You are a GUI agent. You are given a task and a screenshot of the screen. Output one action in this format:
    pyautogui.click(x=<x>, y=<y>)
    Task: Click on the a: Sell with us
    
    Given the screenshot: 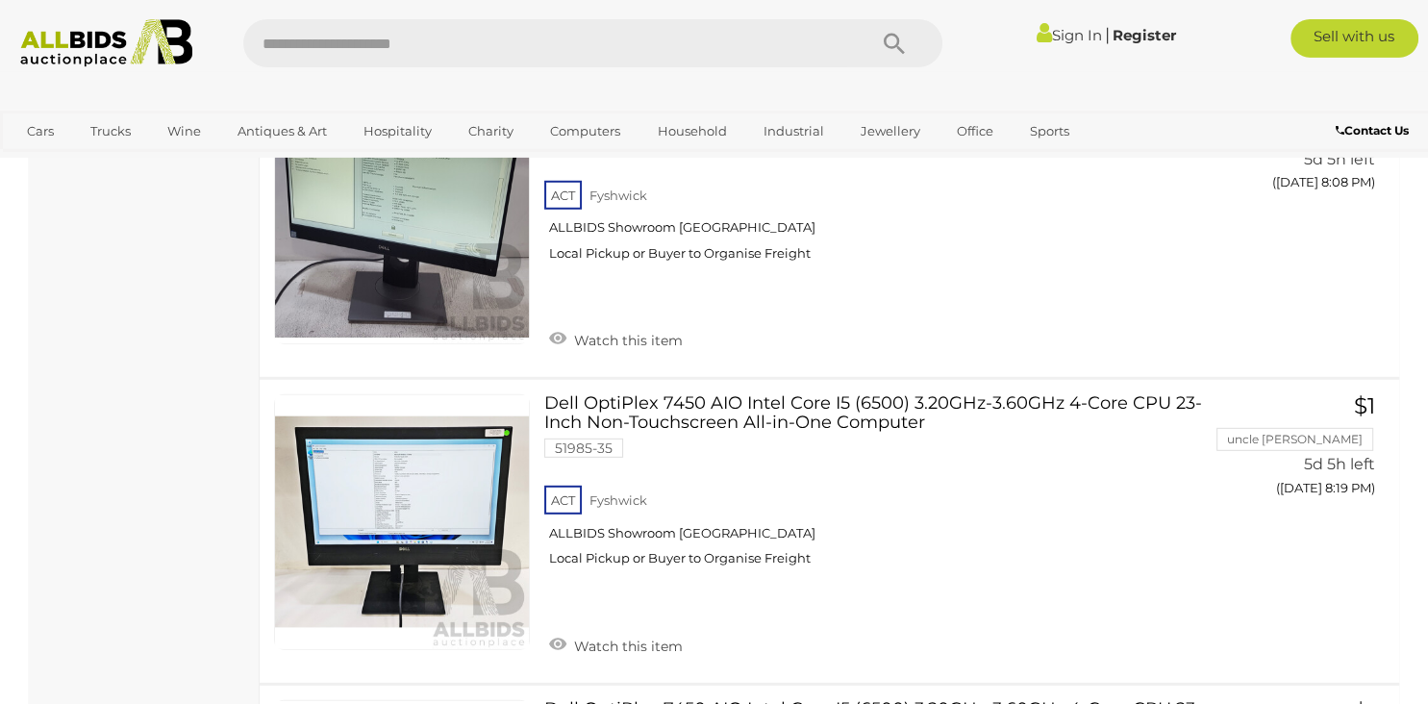 What is the action you would take?
    pyautogui.click(x=1355, y=38)
    